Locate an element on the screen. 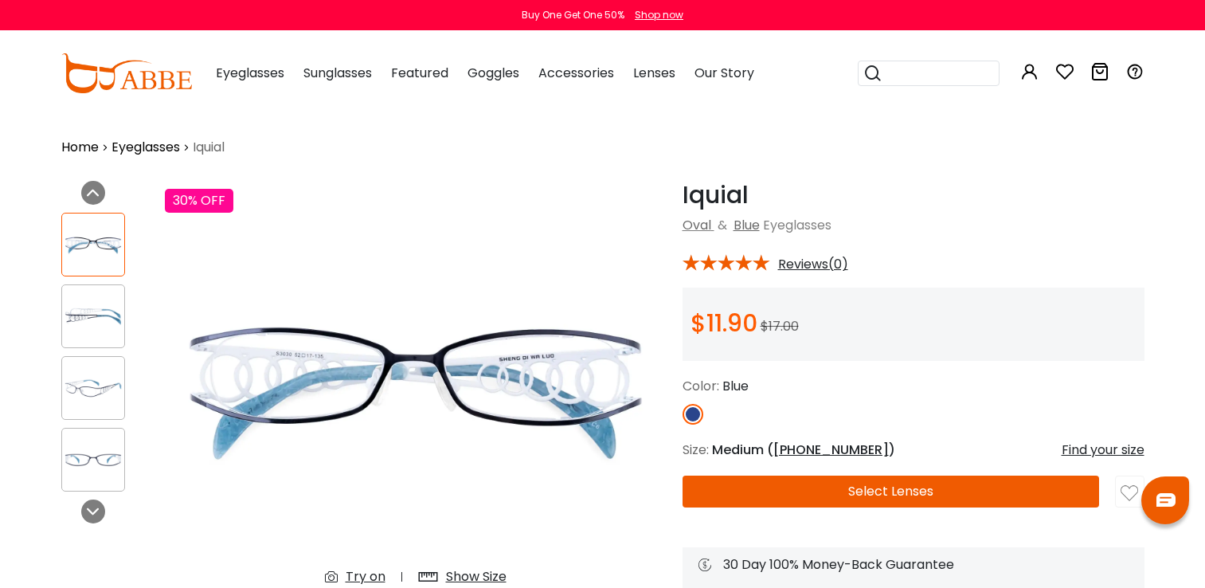 The height and width of the screenshot is (588, 1205). img: abbeglasses.com is located at coordinates (127, 73).